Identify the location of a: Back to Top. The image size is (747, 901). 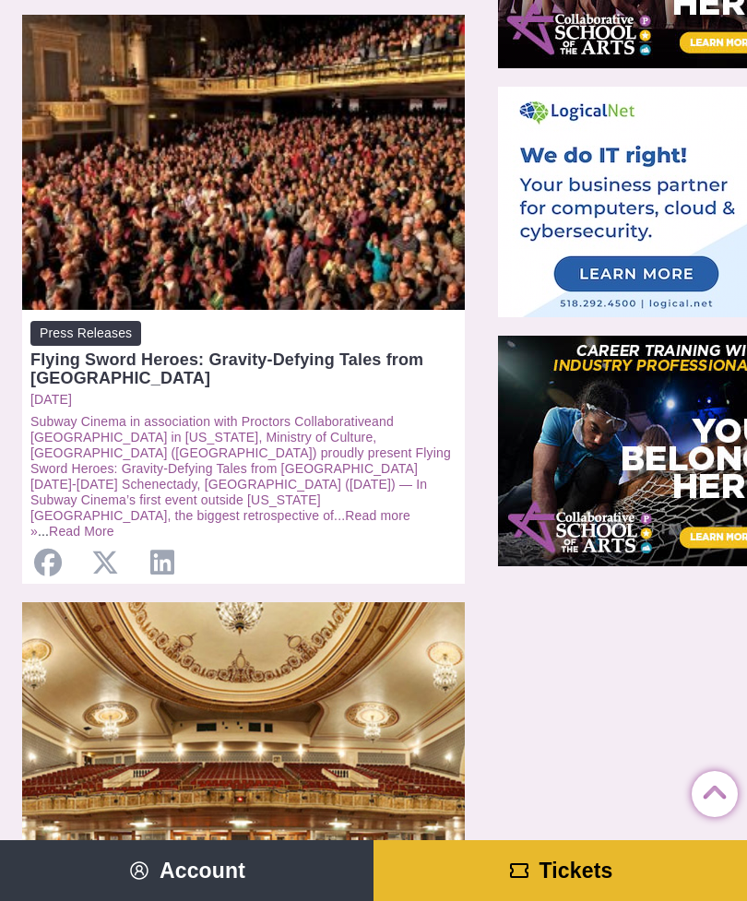
(710, 790).